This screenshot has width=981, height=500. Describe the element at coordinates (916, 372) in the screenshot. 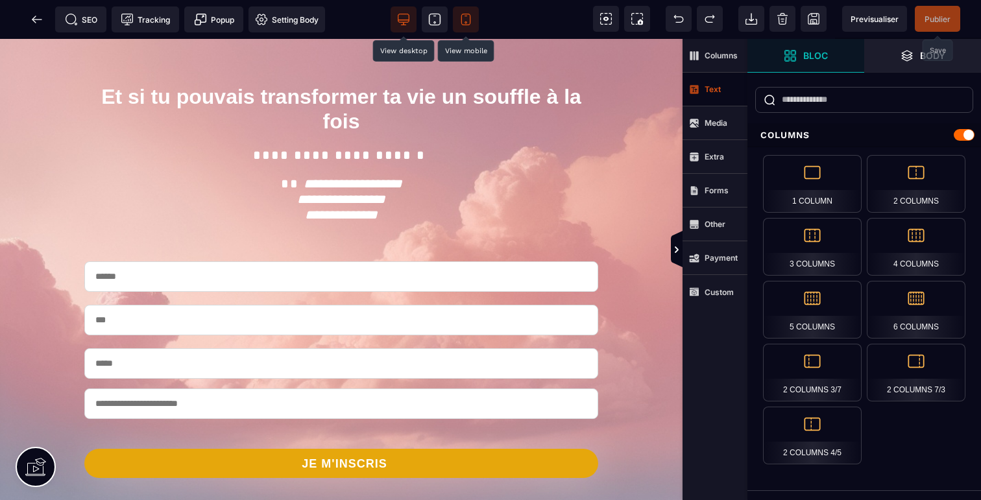

I see `div: 2 Columns 7/3` at that location.